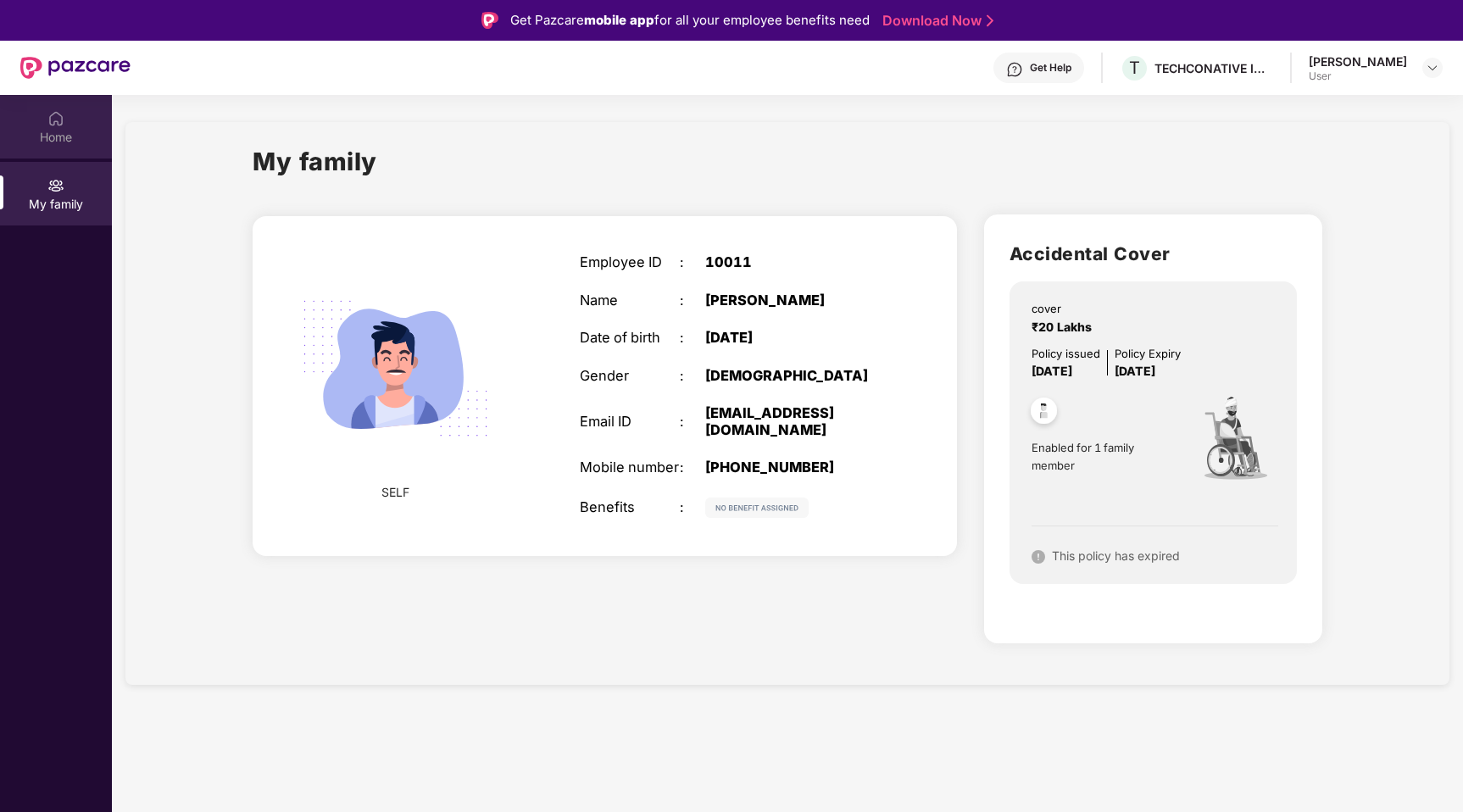  What do you see at coordinates (395, 368) in the screenshot?
I see `img: svg+xml;base64,PHN2ZyB4bWxucz0iaHR0cDovL3d3dy53My5vcmcvMjAwMC9zdmciIHdpZHRoPSIyMjQiIGhlaWdodD0iMT...` at bounding box center [395, 368].